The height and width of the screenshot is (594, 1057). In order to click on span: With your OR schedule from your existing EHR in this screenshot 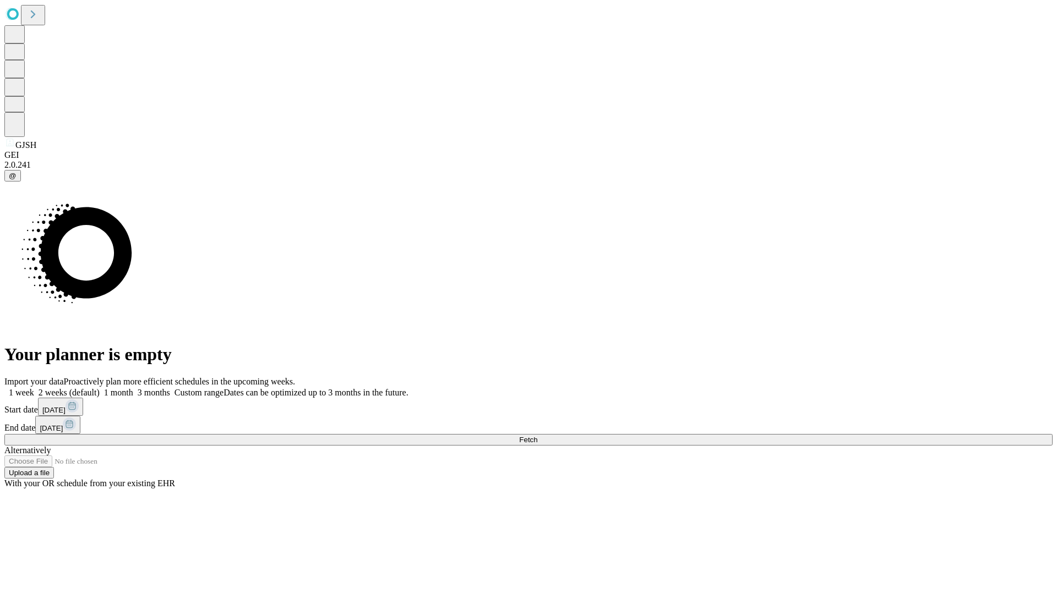, I will do `click(90, 483)`.